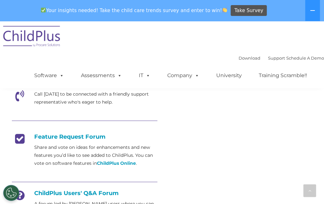 The width and height of the screenshot is (324, 204). I want to click on p: Share and vote on ideas for enhancements and new features you’d like to see added to ChildPlus. Y..., so click(96, 156).